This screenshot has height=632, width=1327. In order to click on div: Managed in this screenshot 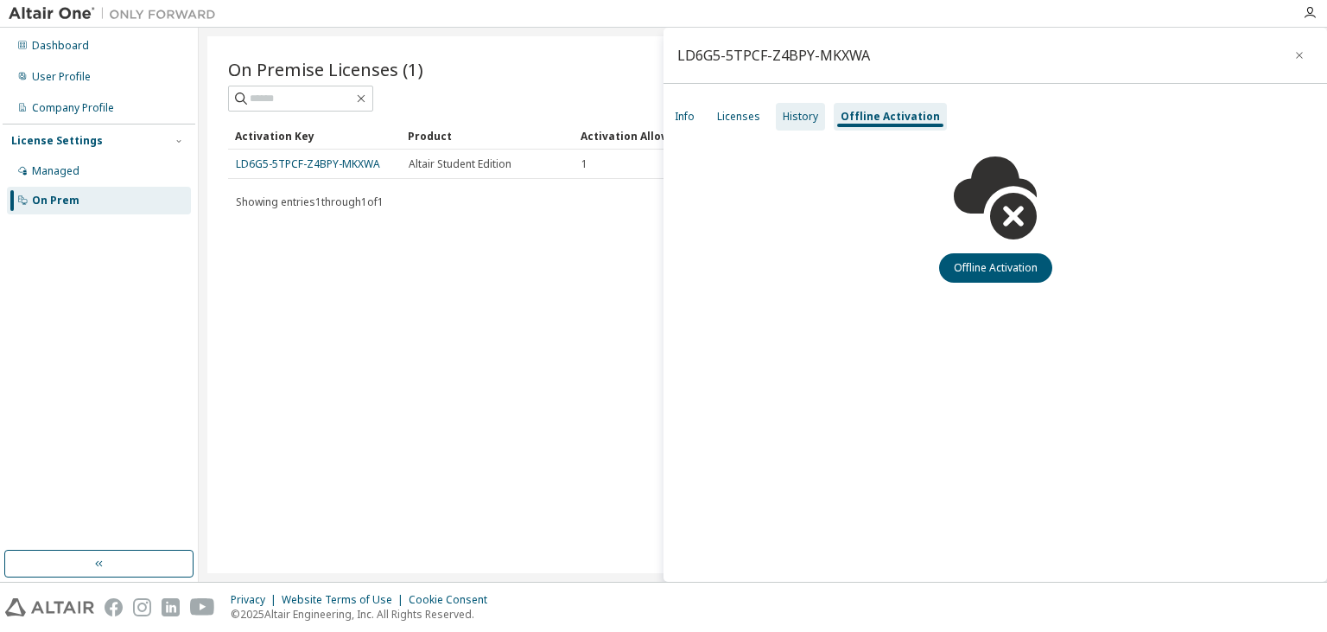, I will do `click(55, 171)`.